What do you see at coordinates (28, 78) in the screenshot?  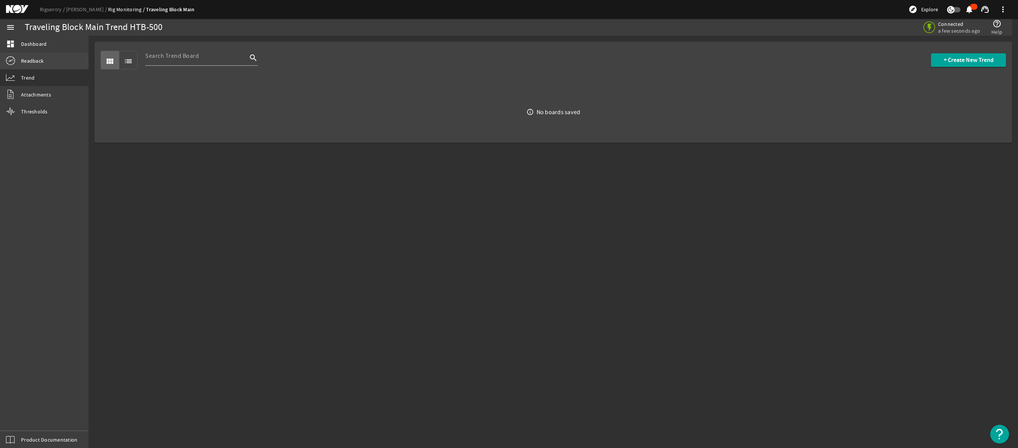 I see `span: Trend` at bounding box center [28, 78].